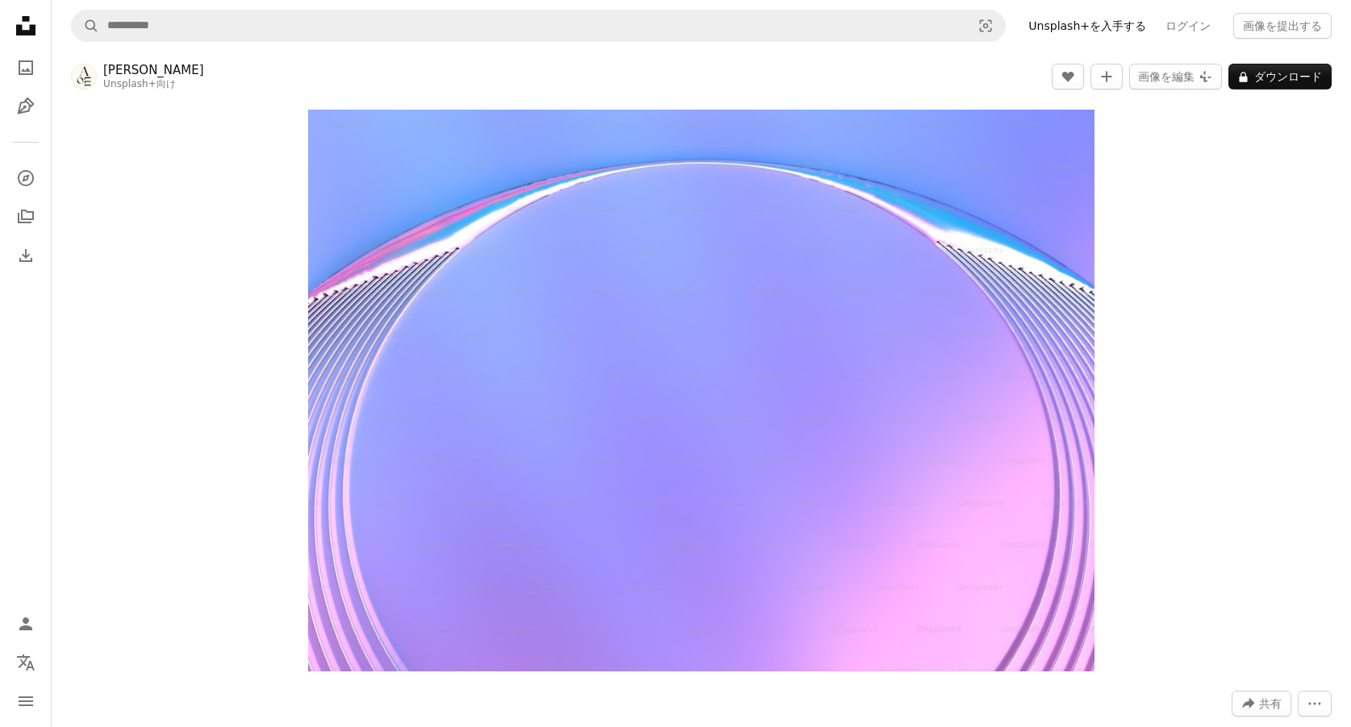 The image size is (1351, 727). Describe the element at coordinates (1261, 704) in the screenshot. I see `button: このビジュアルを共有する` at that location.